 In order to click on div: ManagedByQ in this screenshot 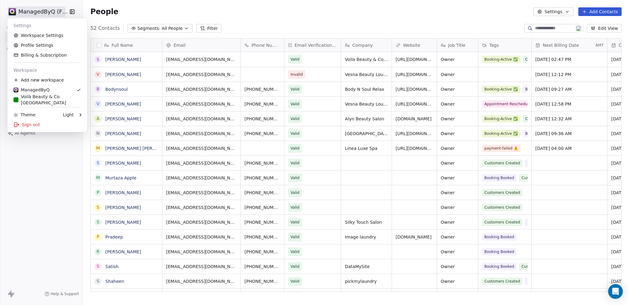, I will do `click(31, 90)`.